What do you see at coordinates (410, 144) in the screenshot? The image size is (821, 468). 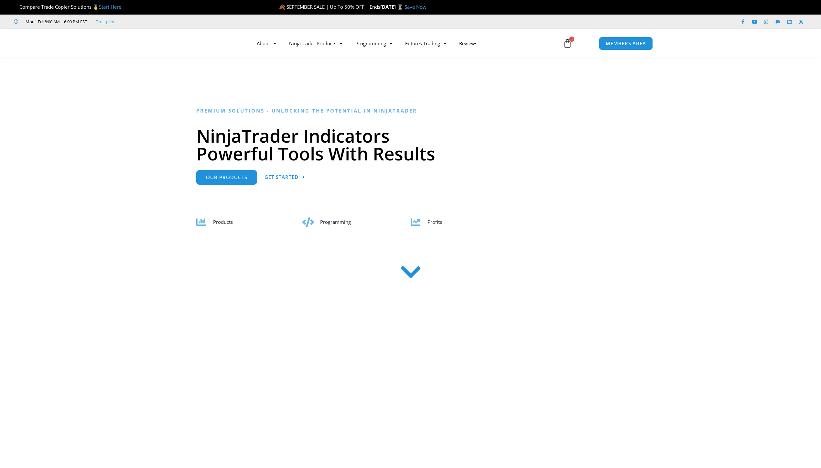 I see `h1: NinjaTrader Indicators Powerful Tools With Results` at bounding box center [410, 144].